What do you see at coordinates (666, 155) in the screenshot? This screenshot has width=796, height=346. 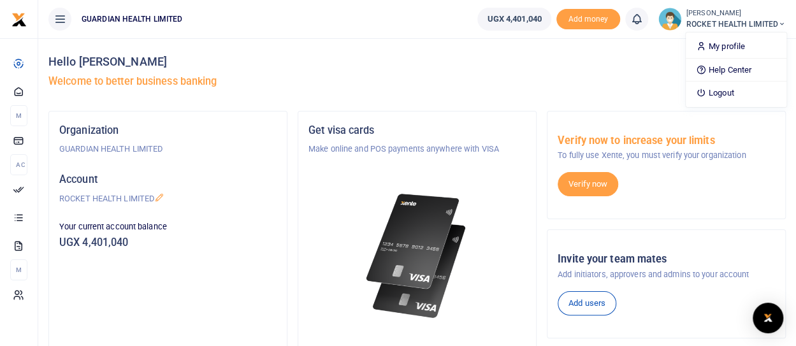 I see `p: To fully use Xente, you must verify your organization` at bounding box center [666, 155].